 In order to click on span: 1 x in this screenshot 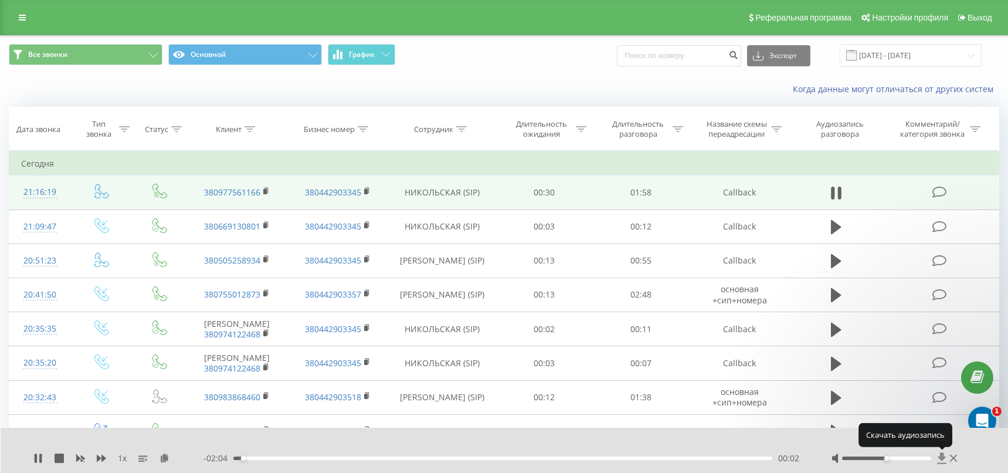, I will do `click(122, 458)`.